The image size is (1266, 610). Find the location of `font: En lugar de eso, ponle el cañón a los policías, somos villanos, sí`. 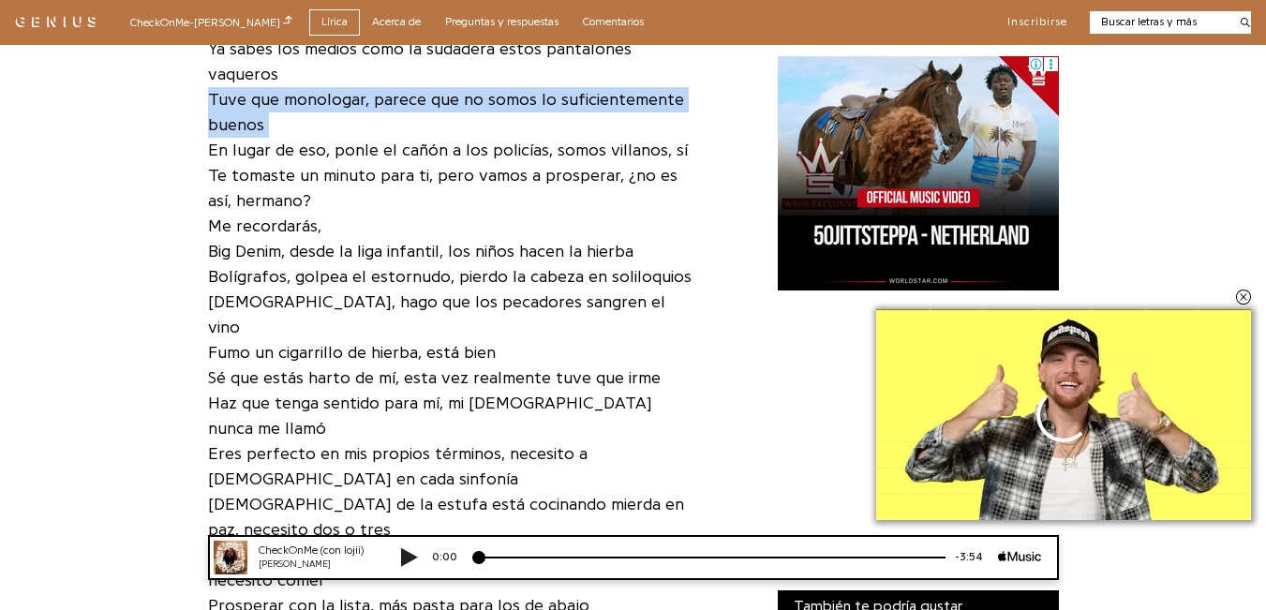

font: En lugar de eso, ponle el cañón a los policías, somos villanos, sí is located at coordinates (448, 150).